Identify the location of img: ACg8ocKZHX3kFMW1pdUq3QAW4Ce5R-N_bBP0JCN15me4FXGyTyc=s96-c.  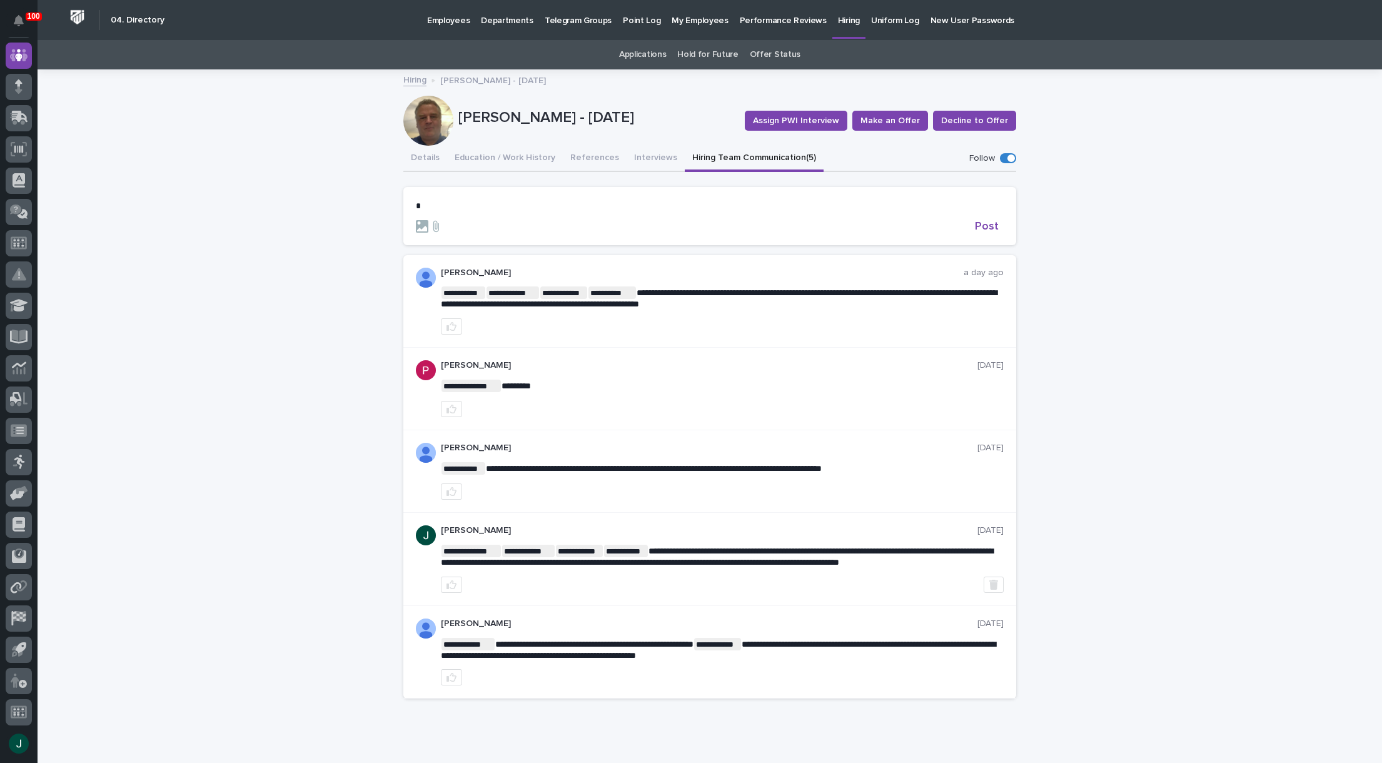
(426, 370).